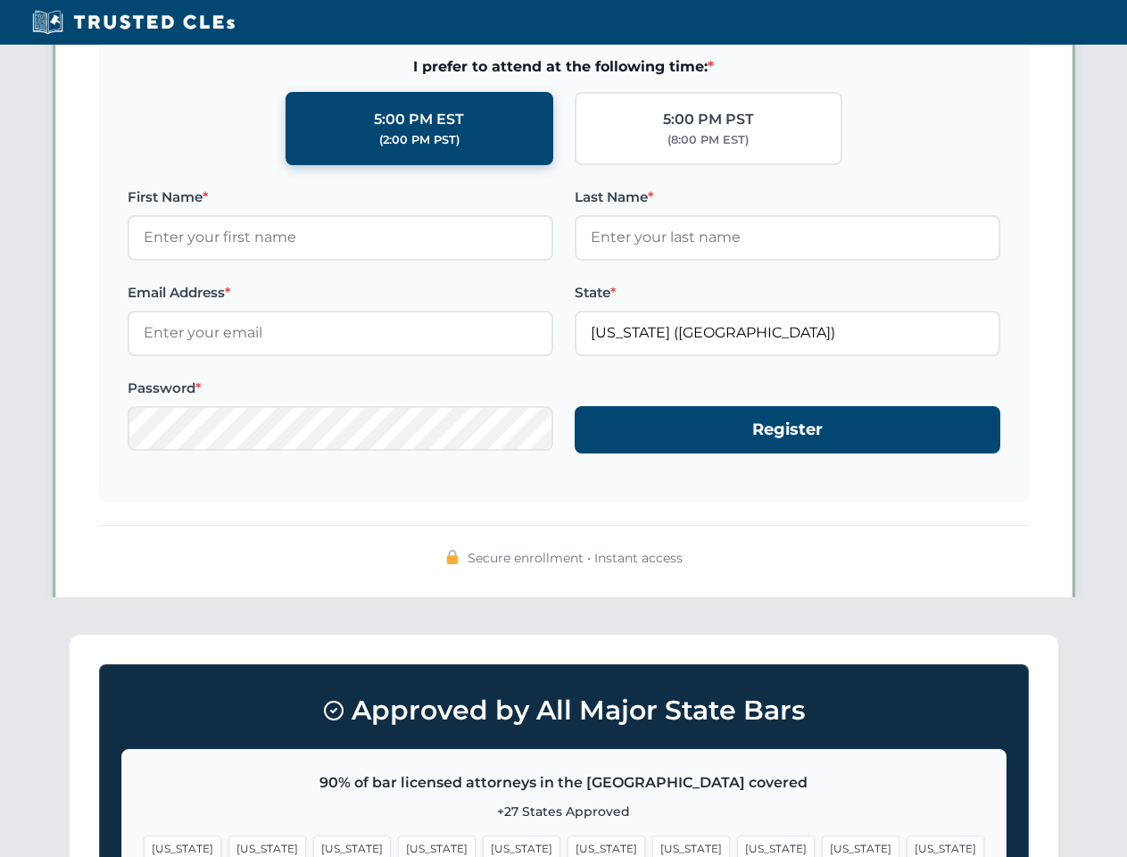 The image size is (1127, 857). Describe the element at coordinates (575, 558) in the screenshot. I see `span: Secure enrollment • Instant access` at that location.